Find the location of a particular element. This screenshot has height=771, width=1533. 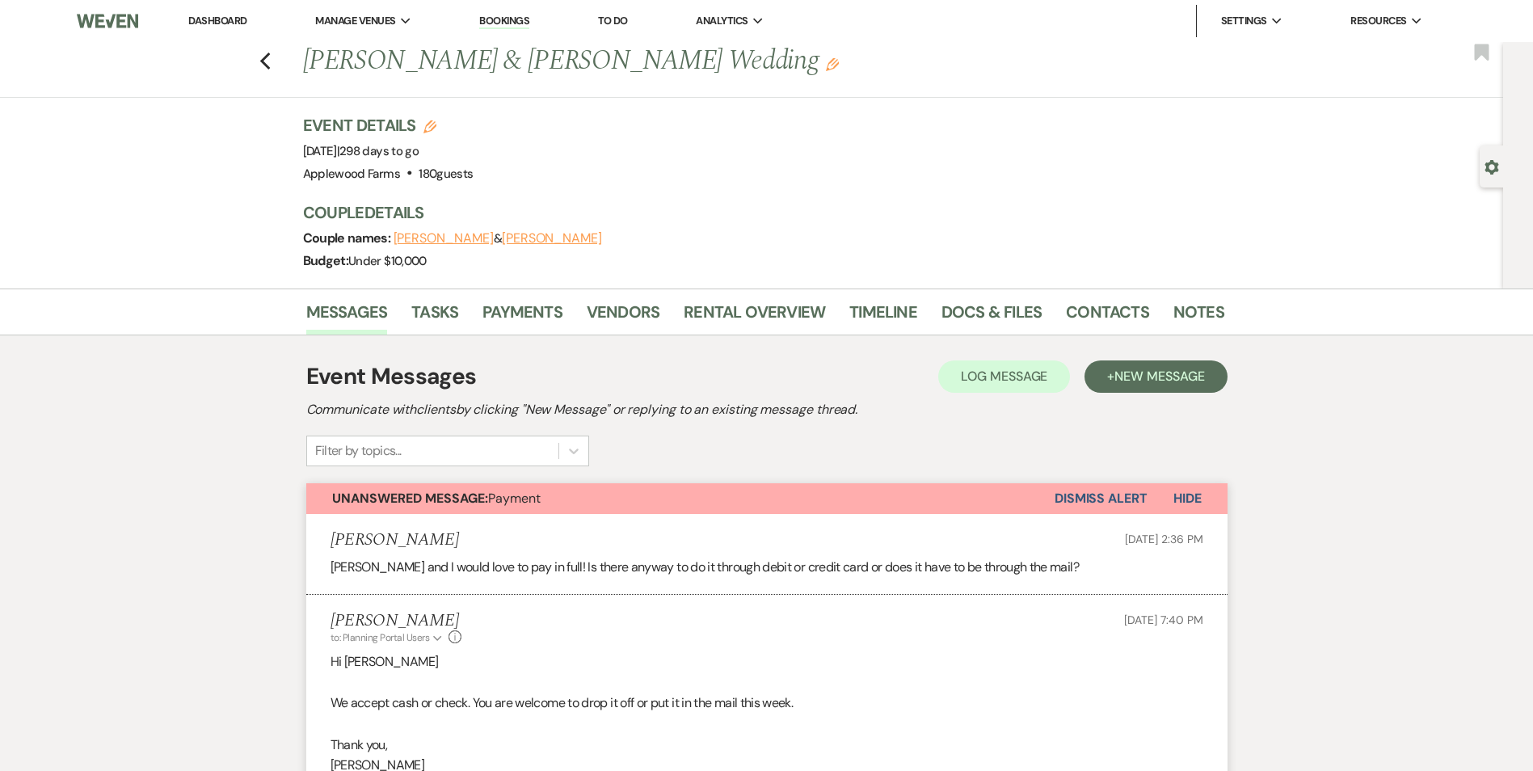

a: Docs & Files is located at coordinates (992, 317).